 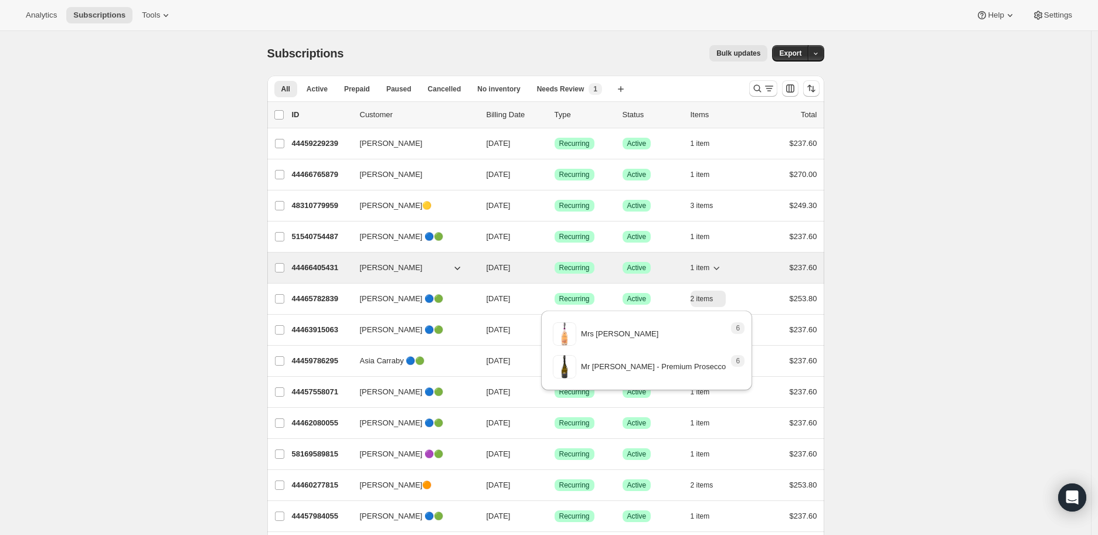 What do you see at coordinates (1058, 15) in the screenshot?
I see `span: Settings` at bounding box center [1058, 15].